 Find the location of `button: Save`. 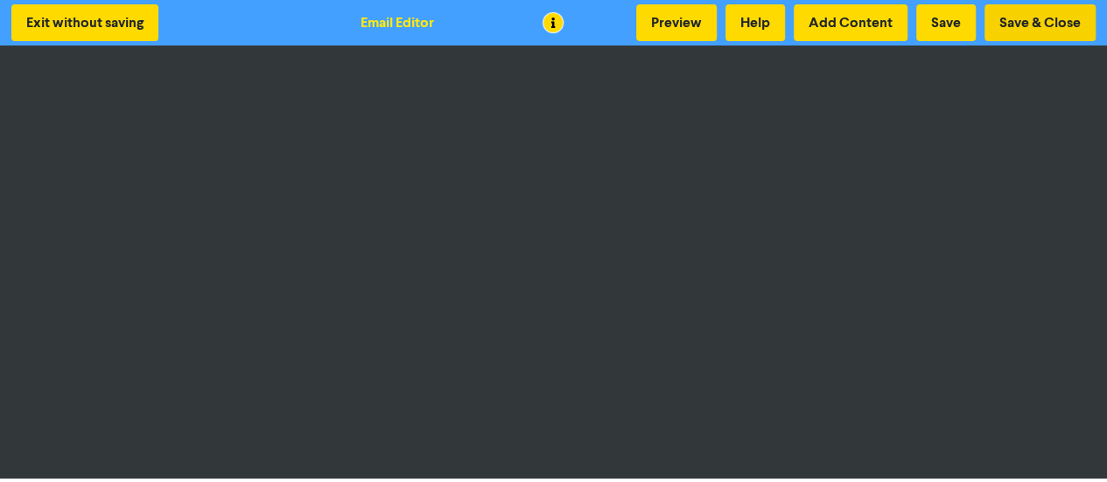

button: Save is located at coordinates (946, 23).